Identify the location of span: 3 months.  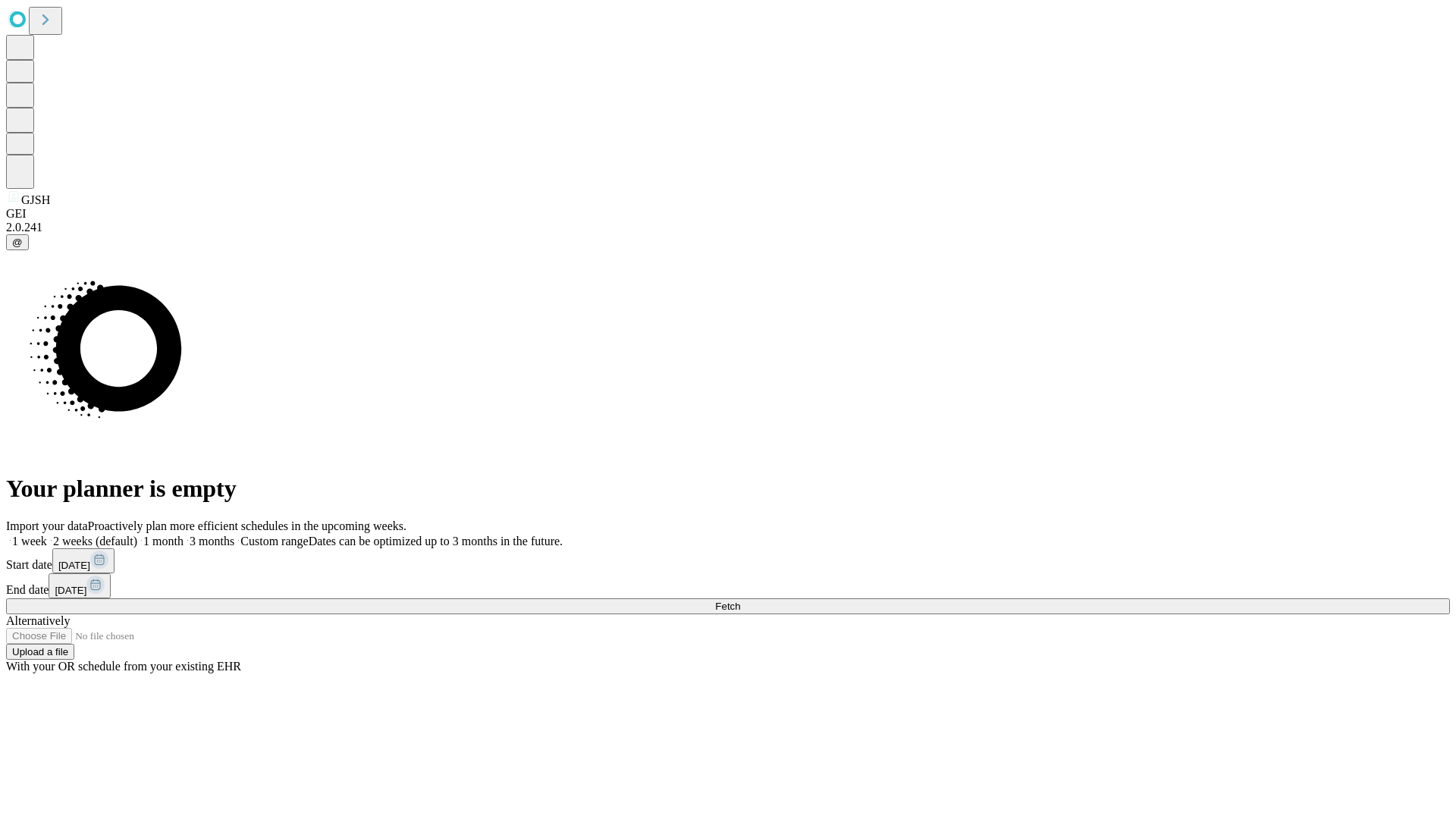
(212, 541).